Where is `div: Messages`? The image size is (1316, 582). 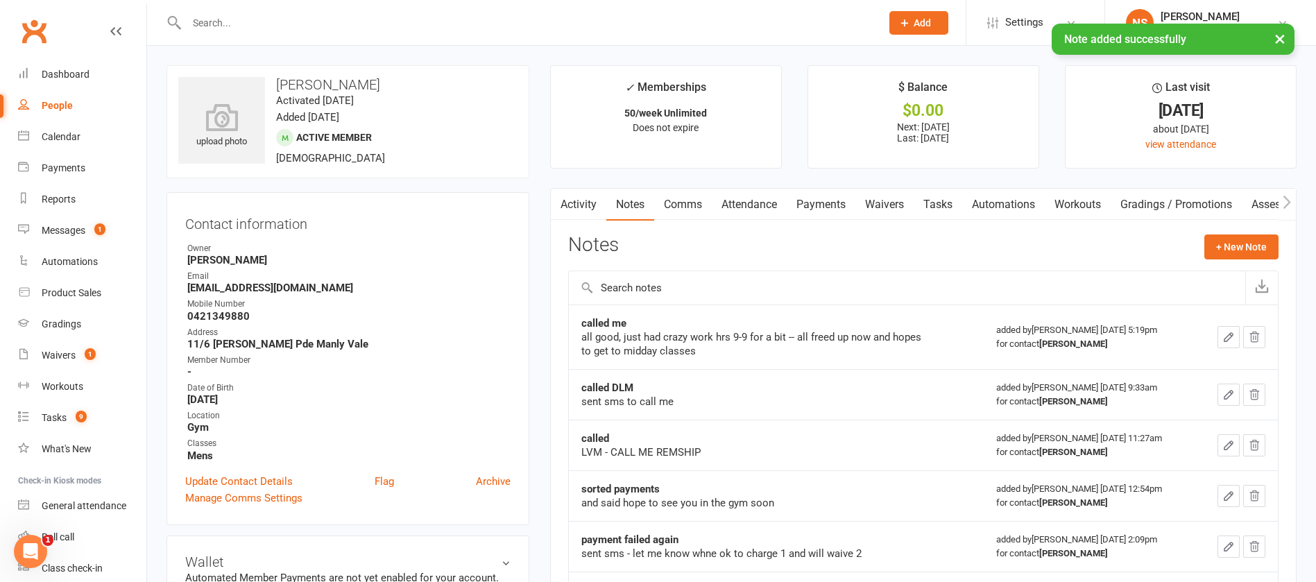
div: Messages is located at coordinates (63, 230).